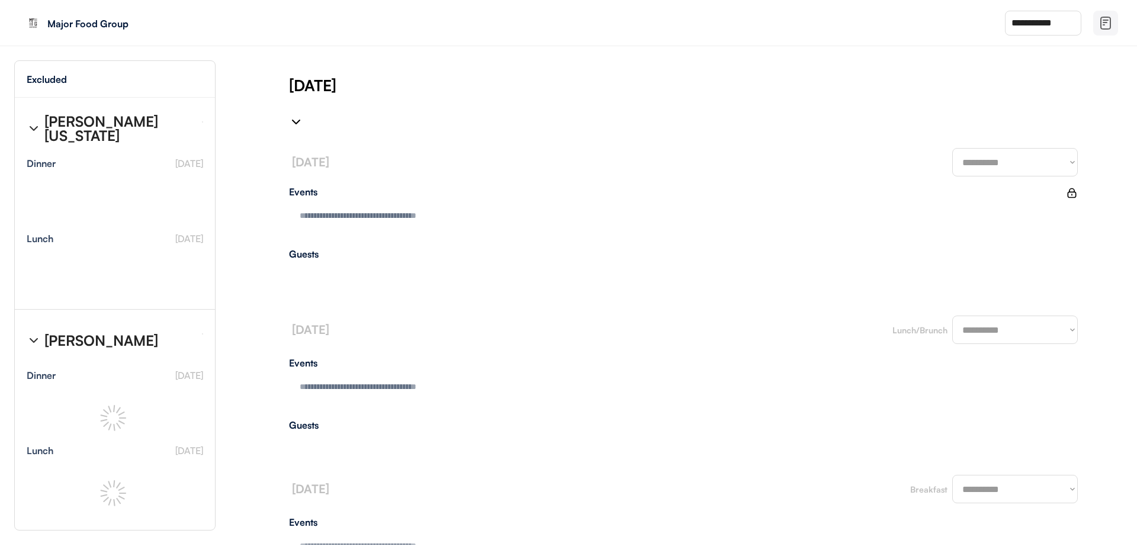 The height and width of the screenshot is (553, 1137). Describe the element at coordinates (122, 24) in the screenshot. I see `div: Major Food Group` at that location.